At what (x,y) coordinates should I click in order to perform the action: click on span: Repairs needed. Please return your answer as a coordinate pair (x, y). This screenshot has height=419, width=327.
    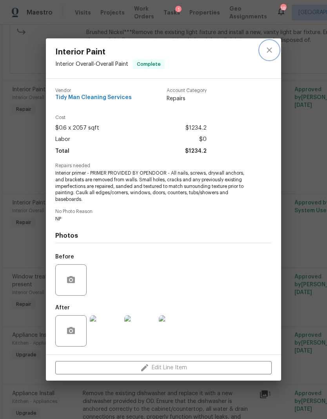
    Looking at the image, I should click on (163, 166).